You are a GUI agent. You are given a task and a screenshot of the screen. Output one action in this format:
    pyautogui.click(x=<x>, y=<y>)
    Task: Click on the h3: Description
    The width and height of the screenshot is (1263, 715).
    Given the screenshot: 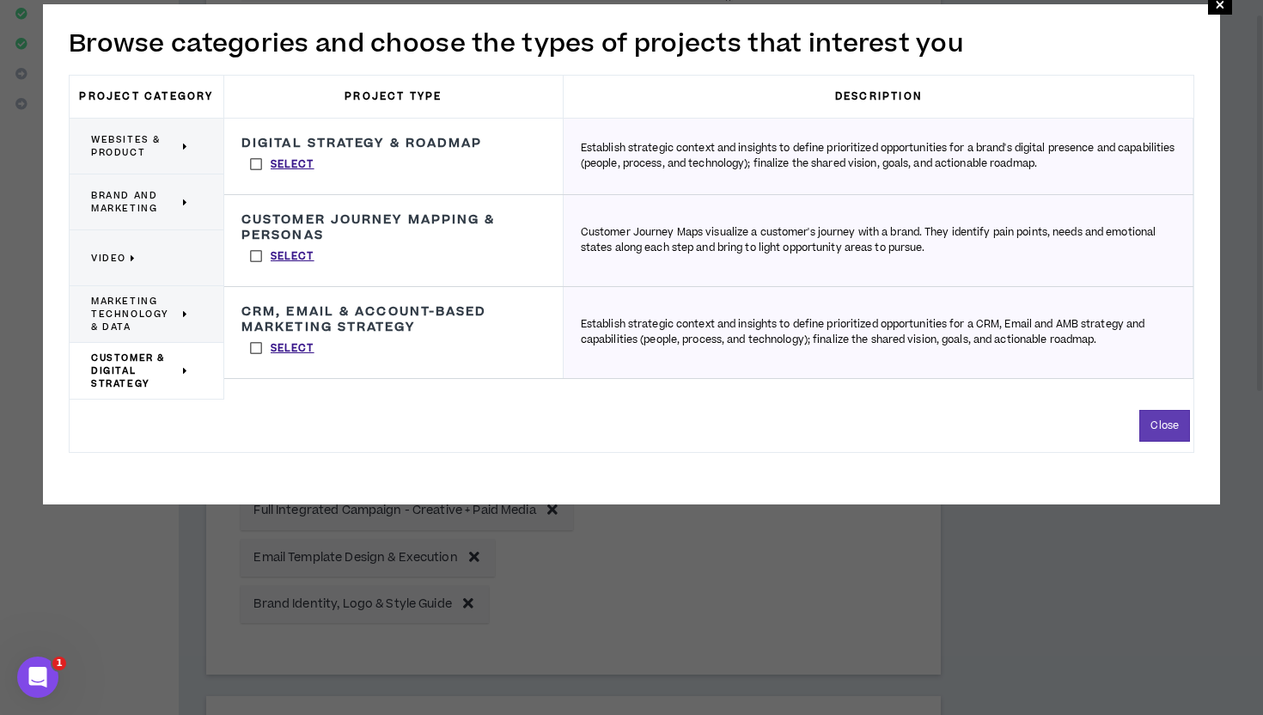 What is the action you would take?
    pyautogui.click(x=878, y=96)
    